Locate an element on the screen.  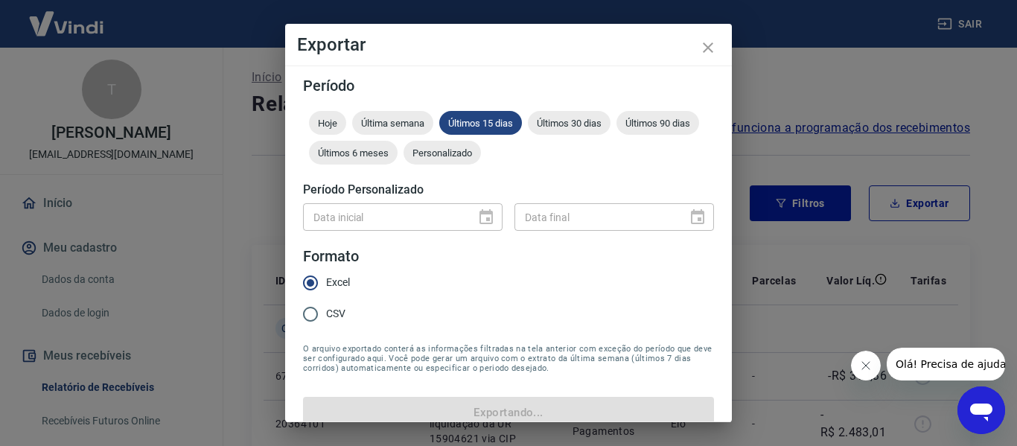
div: Última semana is located at coordinates (393, 123).